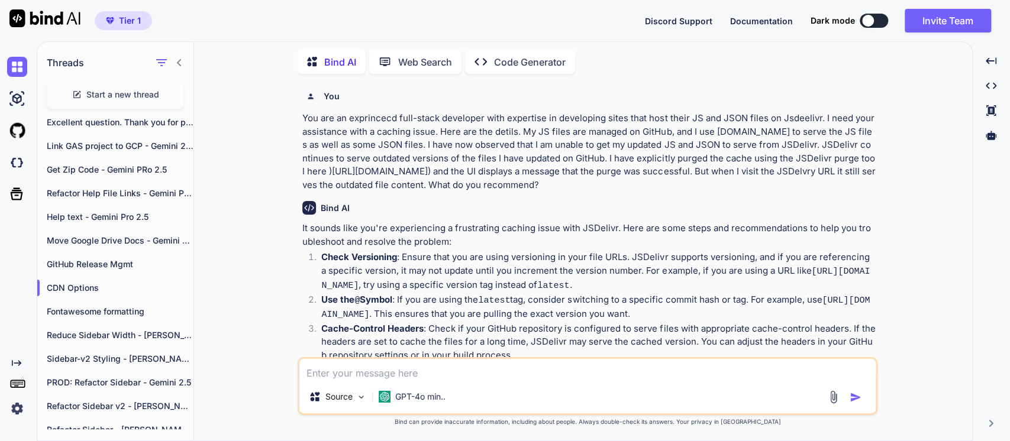 Image resolution: width=1010 pixels, height=441 pixels. Describe the element at coordinates (120, 217) in the screenshot. I see `p: Help text - Gemini Pro 2.5` at that location.